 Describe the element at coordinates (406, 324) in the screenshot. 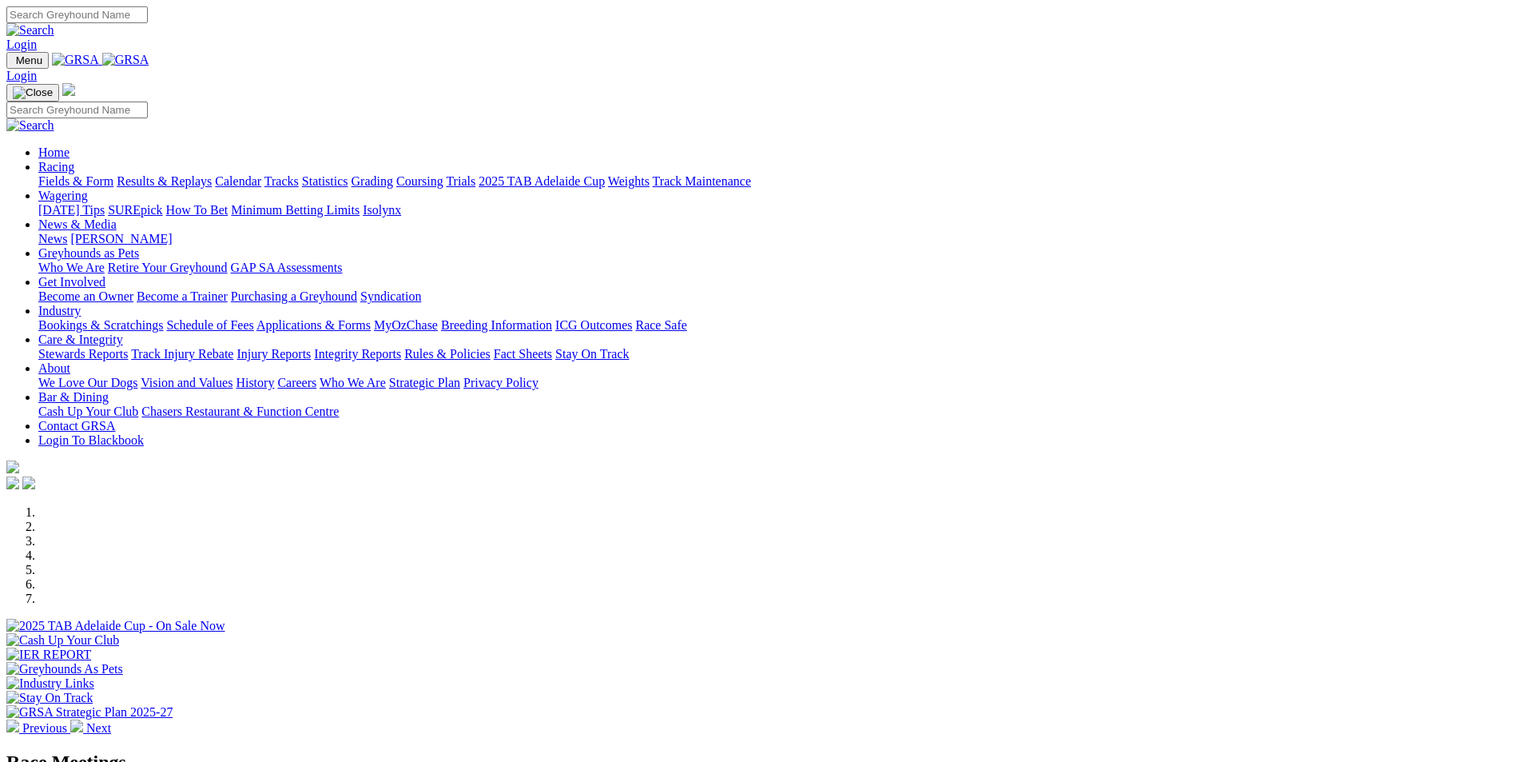

I see `a: MyOzChase` at that location.